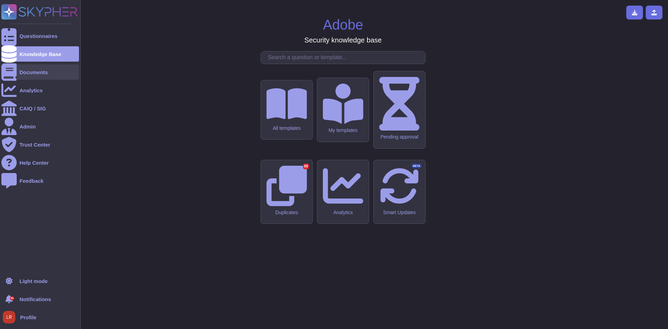 This screenshot has height=329, width=668. Describe the element at coordinates (40, 144) in the screenshot. I see `a: Trust Center` at that location.